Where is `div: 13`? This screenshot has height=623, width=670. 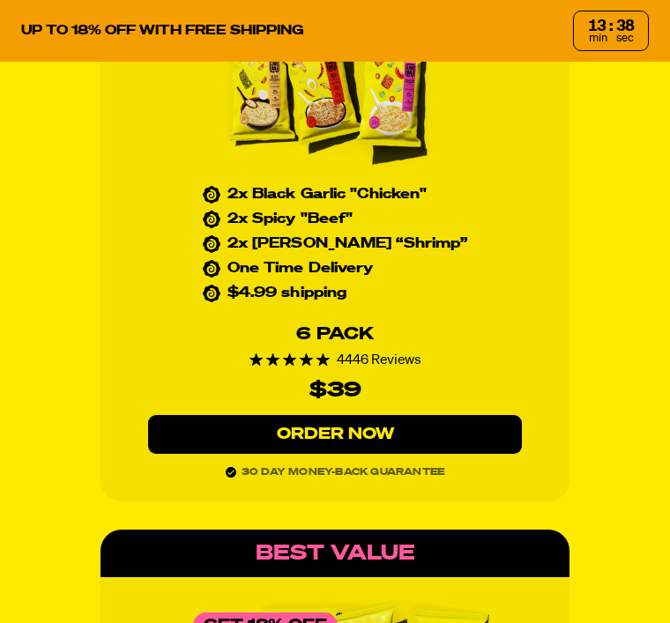 div: 13 is located at coordinates (597, 26).